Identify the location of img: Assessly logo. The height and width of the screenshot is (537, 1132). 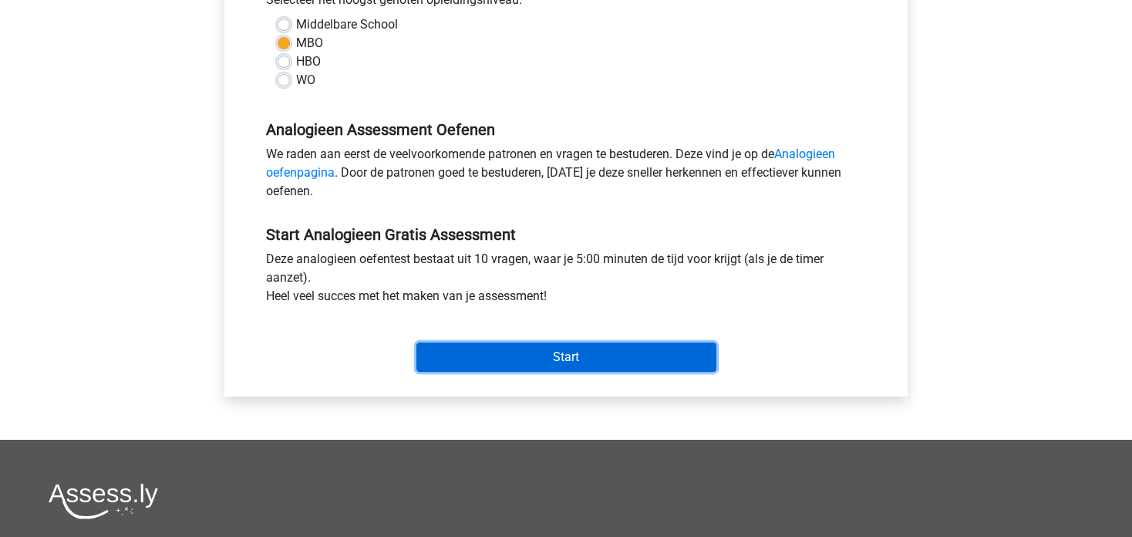
(103, 500).